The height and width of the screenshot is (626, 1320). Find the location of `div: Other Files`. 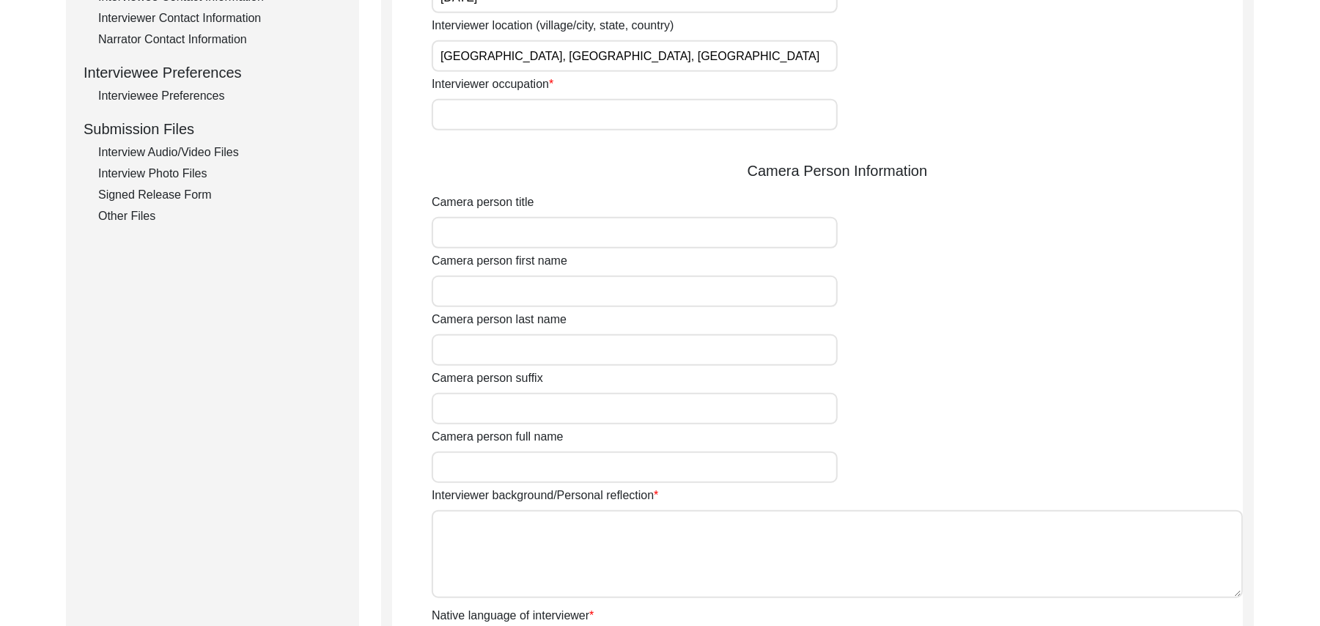

div: Other Files is located at coordinates (220, 216).